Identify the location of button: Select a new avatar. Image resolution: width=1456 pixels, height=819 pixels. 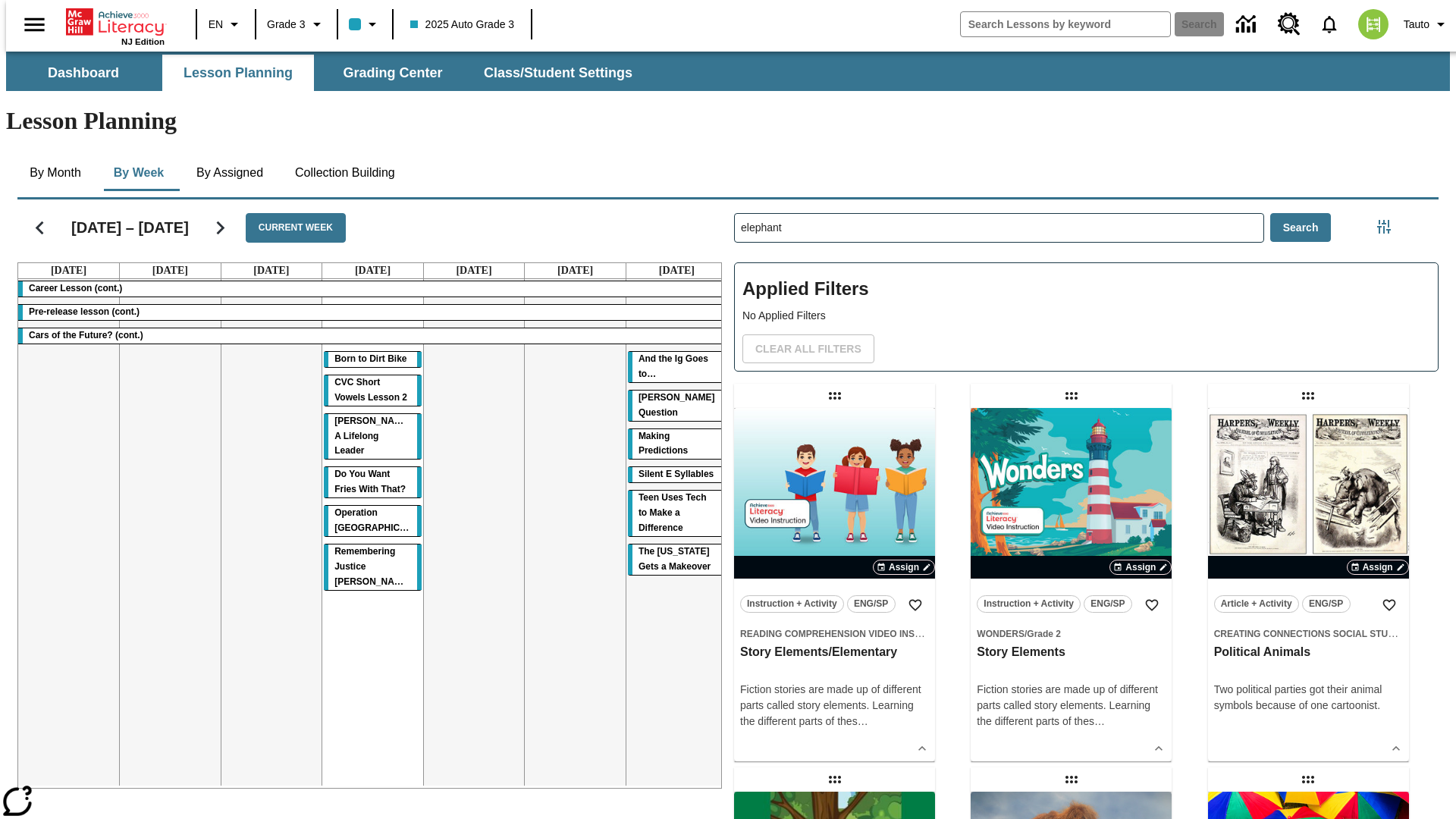
(1373, 24).